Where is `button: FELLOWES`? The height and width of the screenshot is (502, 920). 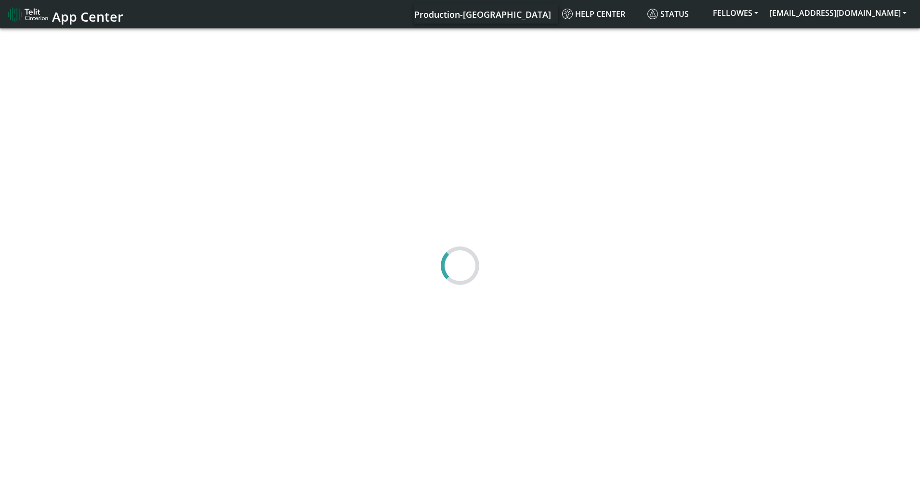
button: FELLOWES is located at coordinates (735, 13).